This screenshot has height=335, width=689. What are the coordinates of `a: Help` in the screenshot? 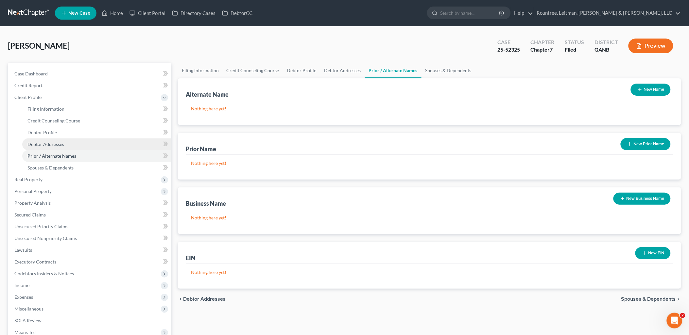 It's located at (522, 13).